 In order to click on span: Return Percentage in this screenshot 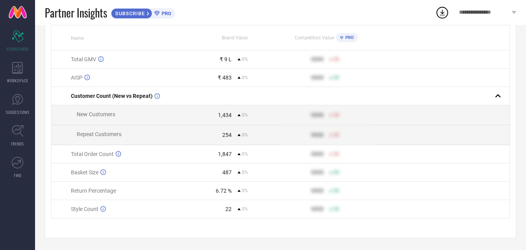, I will do `click(94, 191)`.